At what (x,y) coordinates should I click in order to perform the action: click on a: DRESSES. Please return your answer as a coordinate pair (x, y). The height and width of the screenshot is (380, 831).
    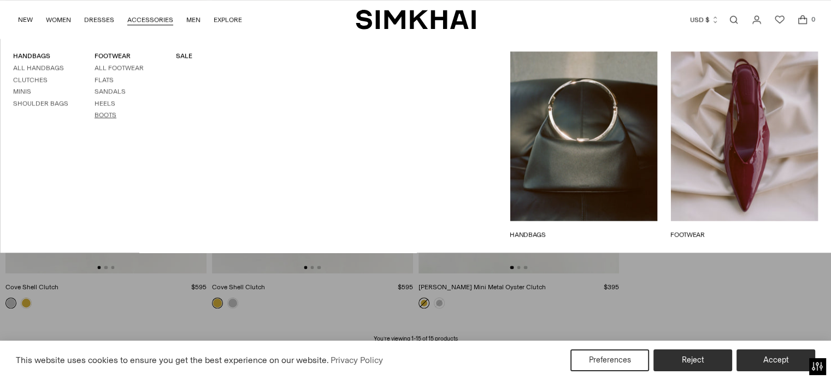
    Looking at the image, I should click on (99, 20).